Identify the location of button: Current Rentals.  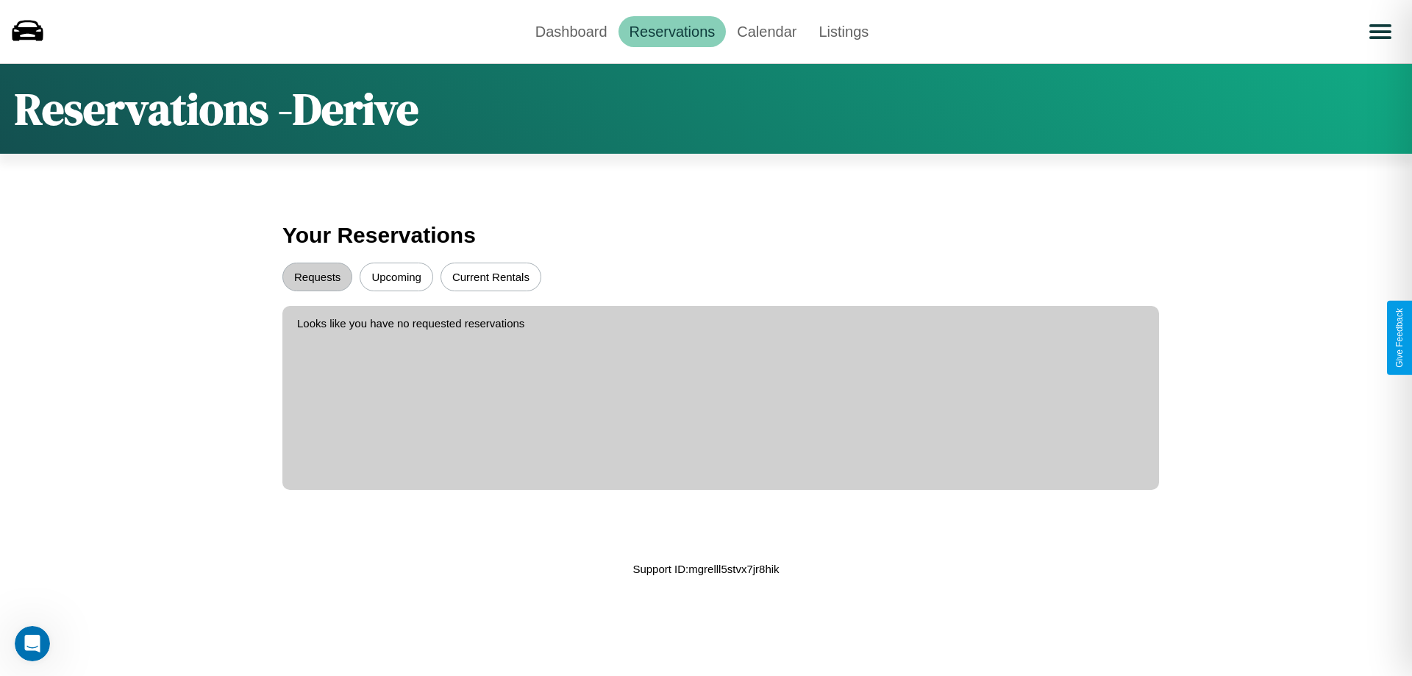
(490, 276).